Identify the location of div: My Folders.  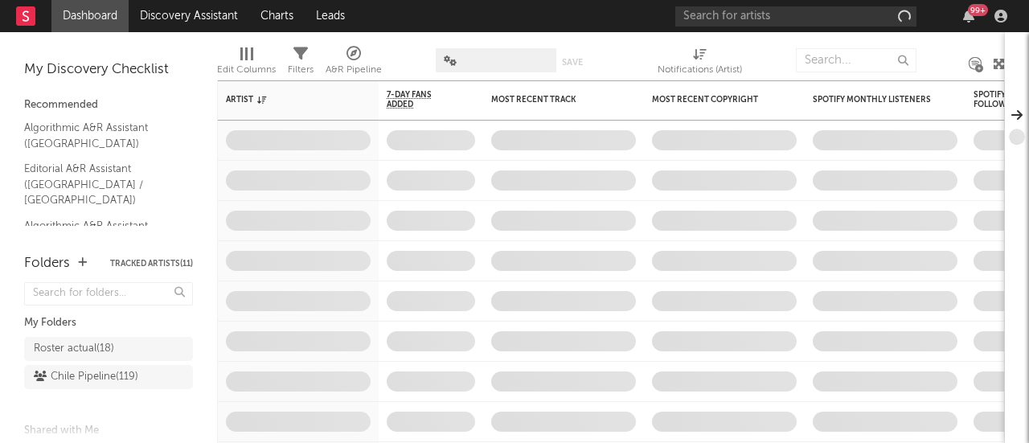
(109, 323).